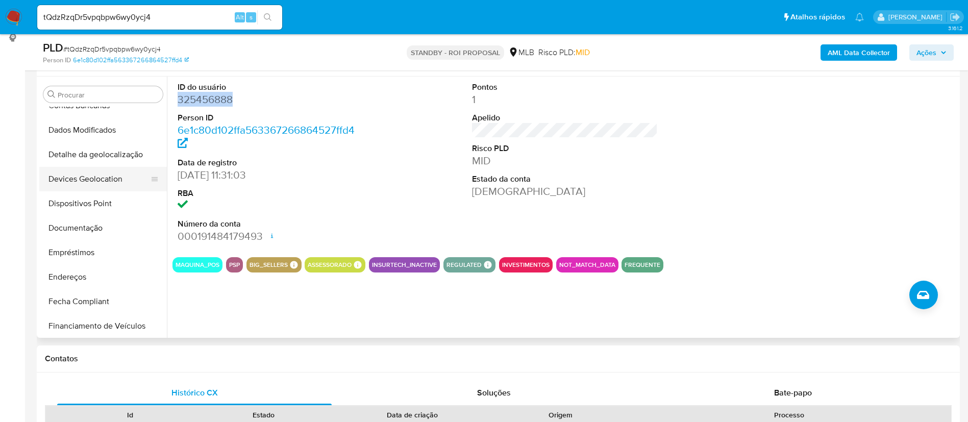 This screenshot has height=422, width=968. What do you see at coordinates (561, 415) in the screenshot?
I see `div: Origem` at bounding box center [561, 415].